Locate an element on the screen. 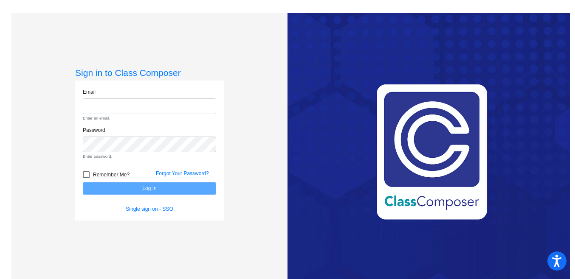 Image resolution: width=575 pixels, height=279 pixels. label: Email is located at coordinates (89, 92).